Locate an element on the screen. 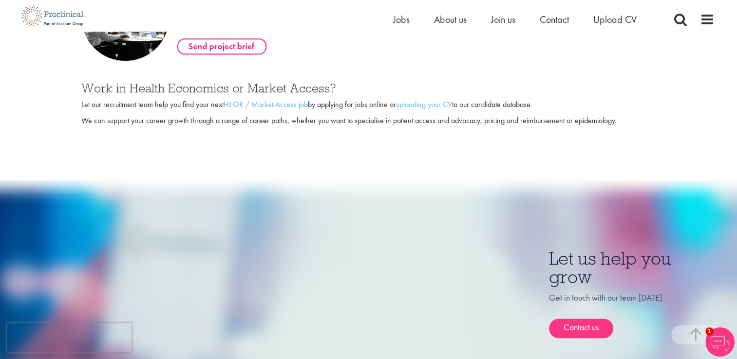 Image resolution: width=737 pixels, height=359 pixels. img: Chatbot is located at coordinates (720, 342).